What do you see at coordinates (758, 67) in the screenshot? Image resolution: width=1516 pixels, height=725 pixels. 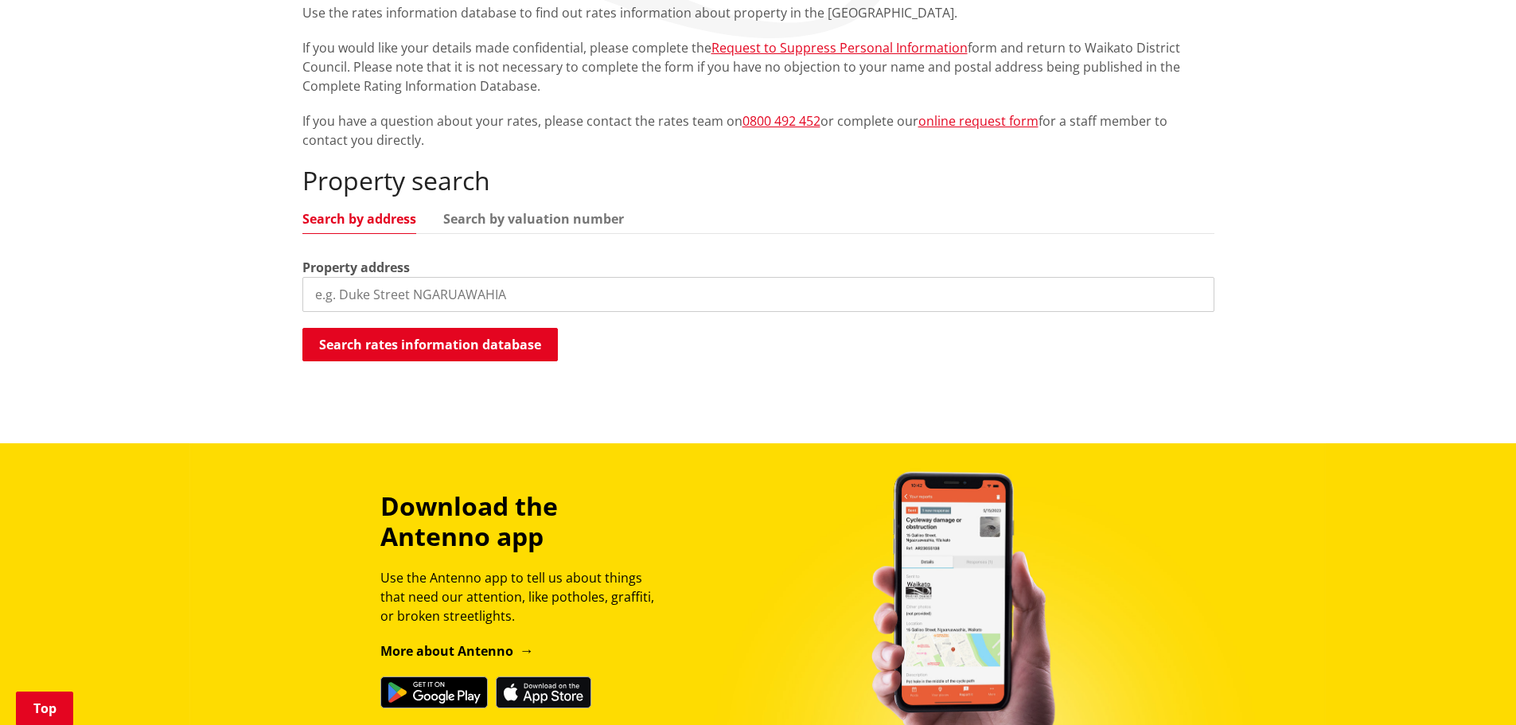 I see `p: If you would like your details made confidential, please complete the form and return to Waikato ...` at bounding box center [758, 67].